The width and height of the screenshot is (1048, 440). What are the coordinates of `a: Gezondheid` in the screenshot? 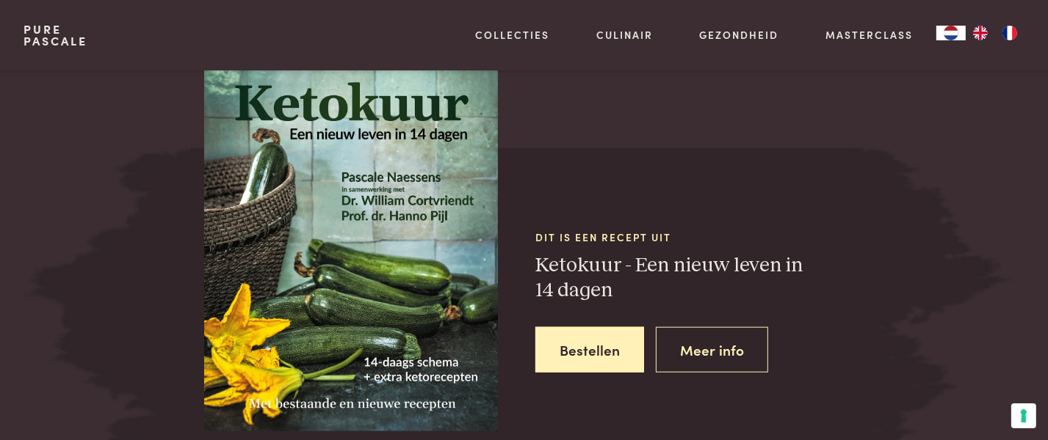 It's located at (739, 35).